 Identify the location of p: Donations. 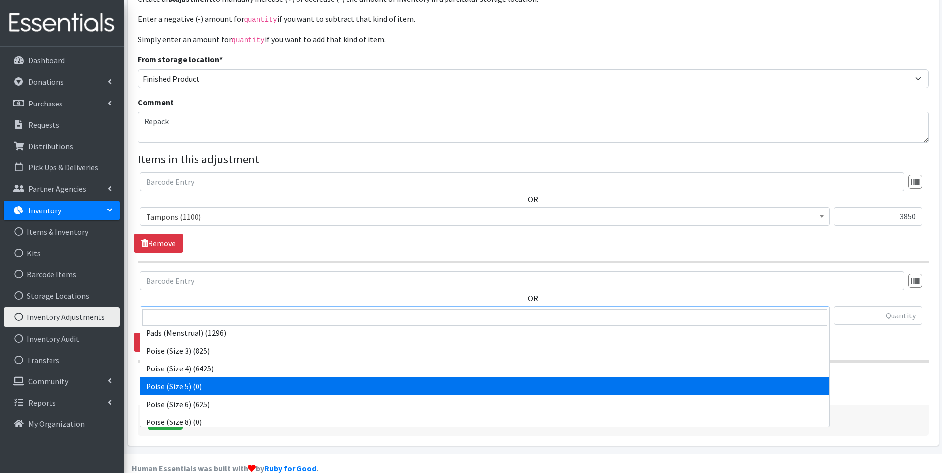
(46, 82).